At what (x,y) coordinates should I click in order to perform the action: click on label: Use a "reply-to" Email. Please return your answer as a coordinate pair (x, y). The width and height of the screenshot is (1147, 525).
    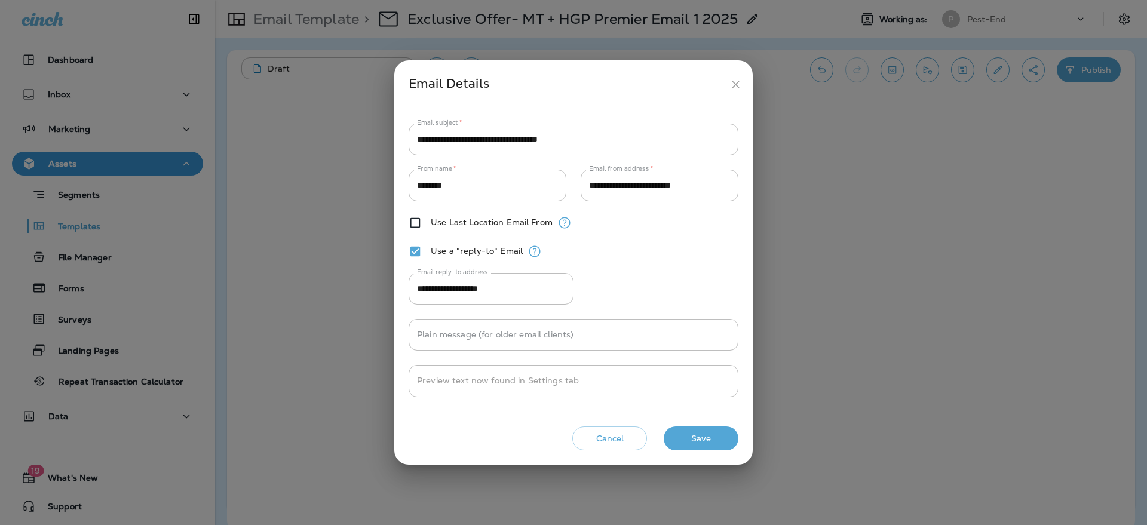
    Looking at the image, I should click on (477, 251).